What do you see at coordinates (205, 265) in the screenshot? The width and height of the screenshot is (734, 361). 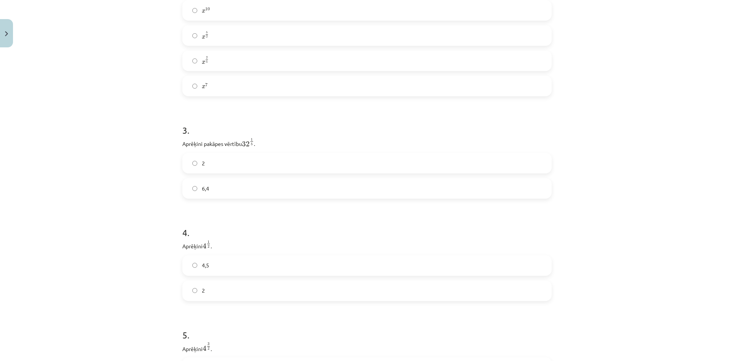 I see `span: 4,5` at bounding box center [205, 265].